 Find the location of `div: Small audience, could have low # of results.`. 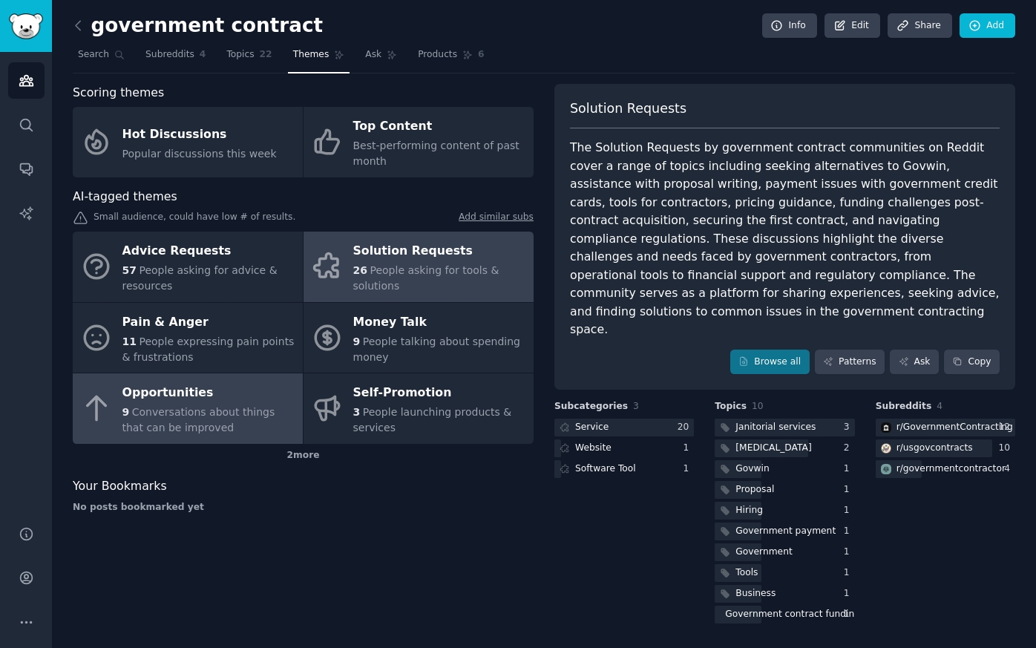

div: Small audience, could have low # of results. is located at coordinates (303, 218).